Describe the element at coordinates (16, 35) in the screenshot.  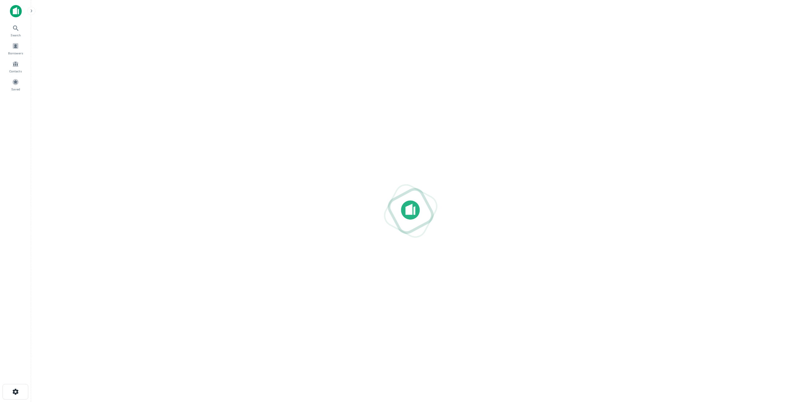
I see `span: Search` at that location.